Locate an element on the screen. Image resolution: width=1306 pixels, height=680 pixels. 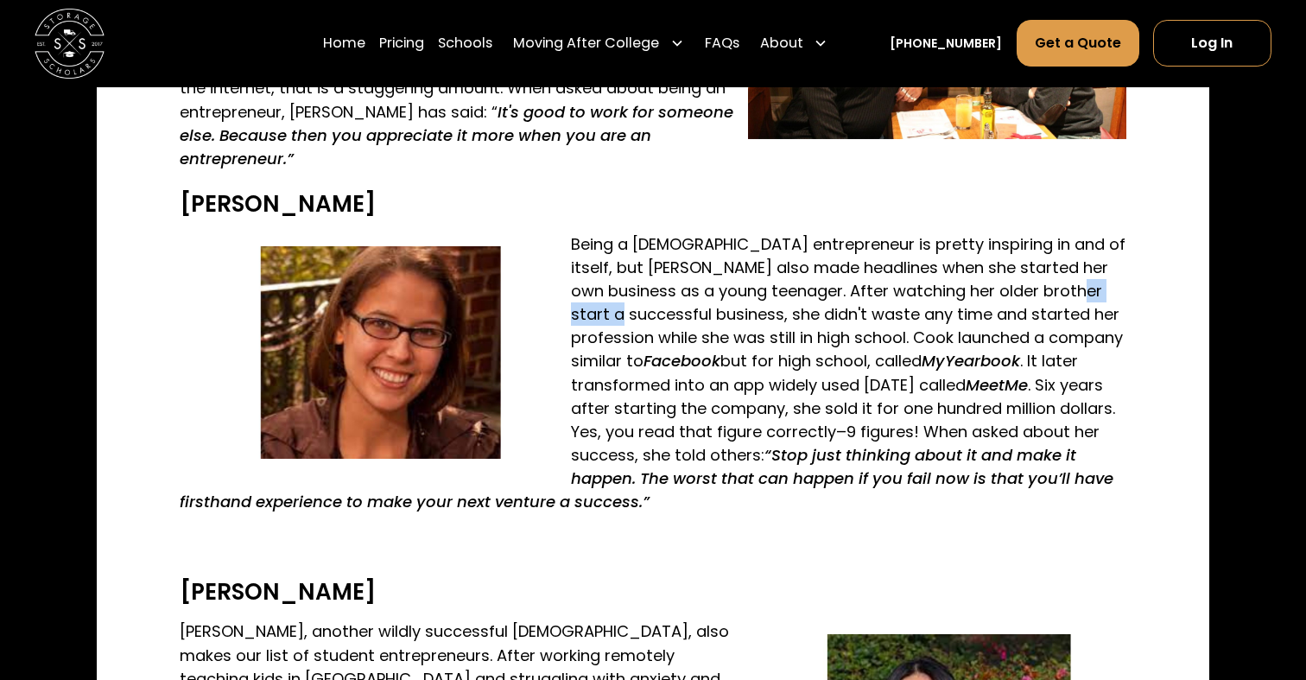
em: It's good to work for someone else. Because then you appreciate it more when you are an entrepren... is located at coordinates (456, 135).